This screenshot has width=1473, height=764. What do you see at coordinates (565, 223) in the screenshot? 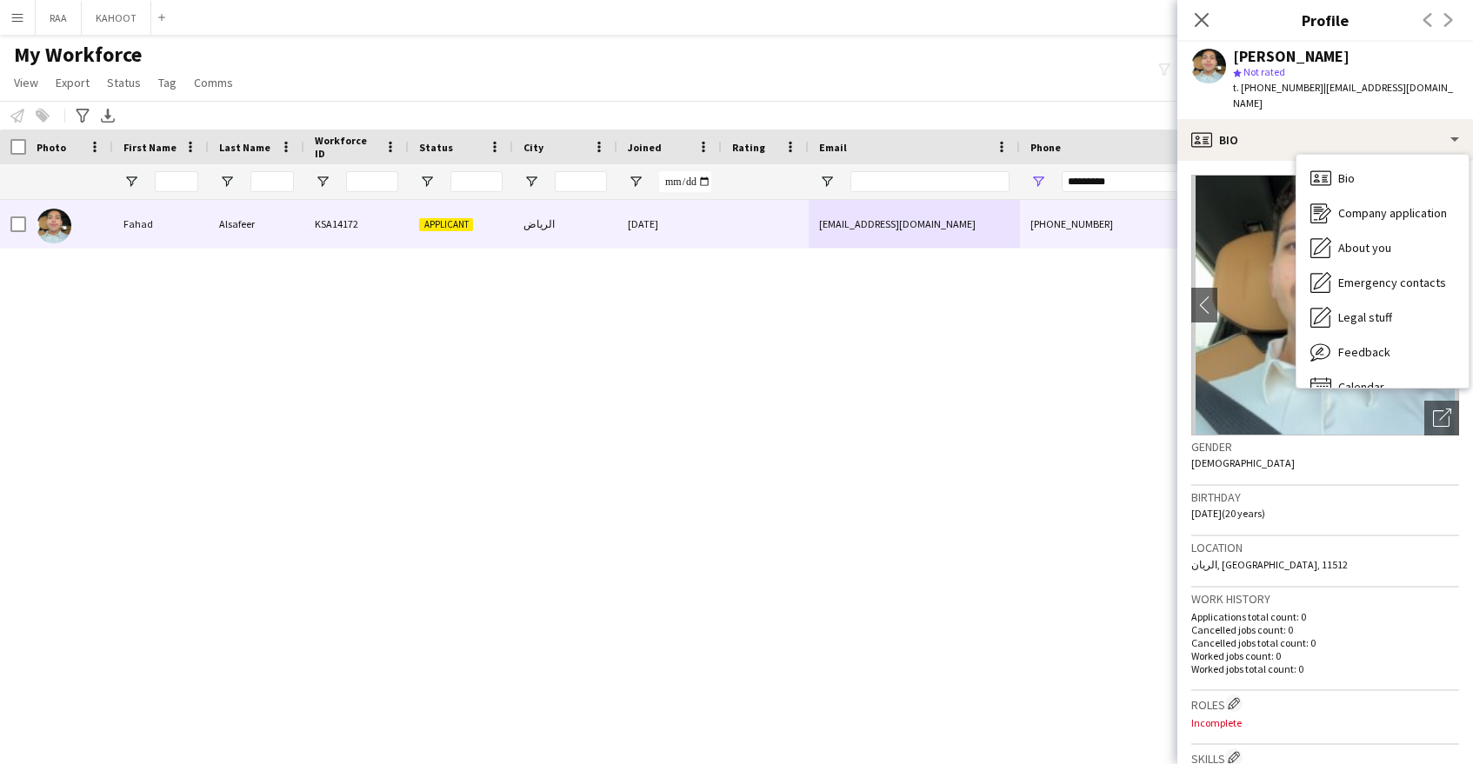
I see `div: الرياض` at bounding box center [565, 223].